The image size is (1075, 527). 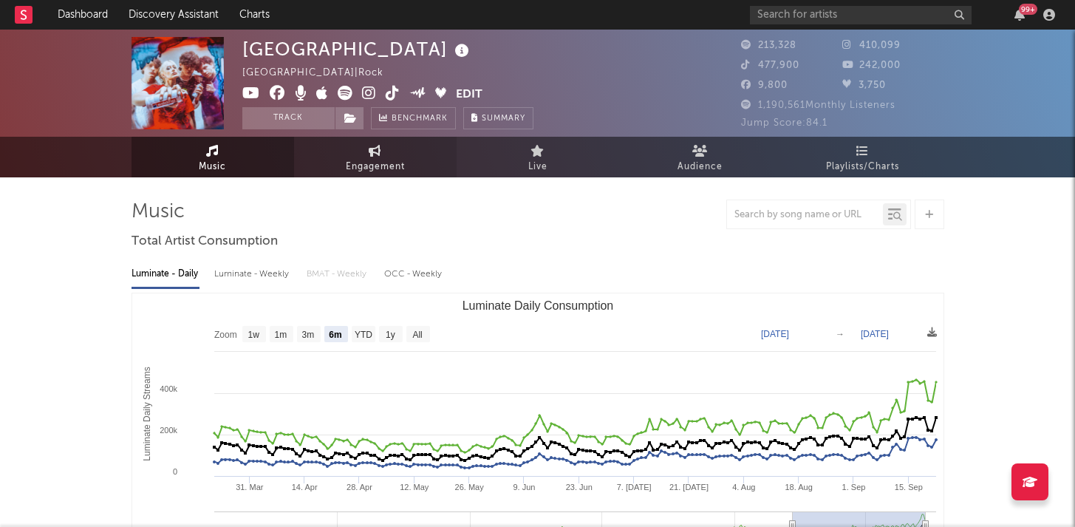 What do you see at coordinates (225, 335) in the screenshot?
I see `text: Zoom` at bounding box center [225, 335].